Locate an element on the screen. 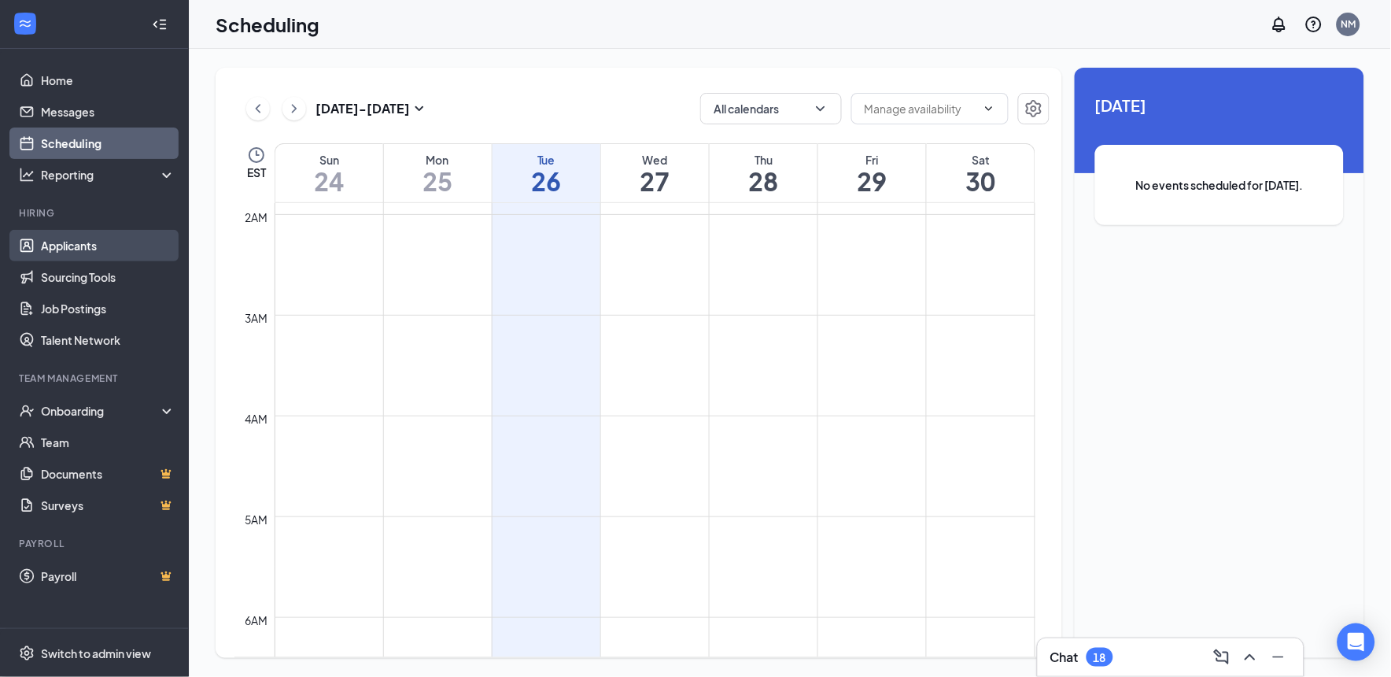 The image size is (1391, 677). h3: Chat is located at coordinates (1065, 657).